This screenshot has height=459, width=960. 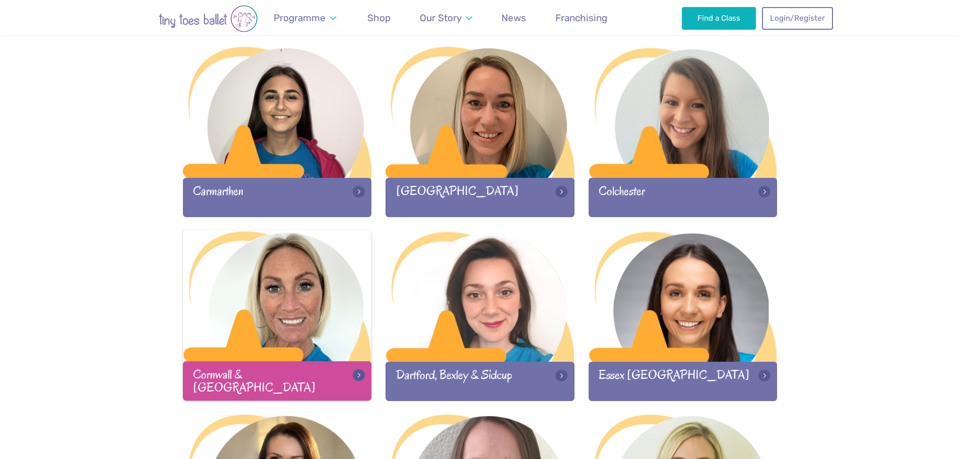 What do you see at coordinates (379, 18) in the screenshot?
I see `a: Shop` at bounding box center [379, 18].